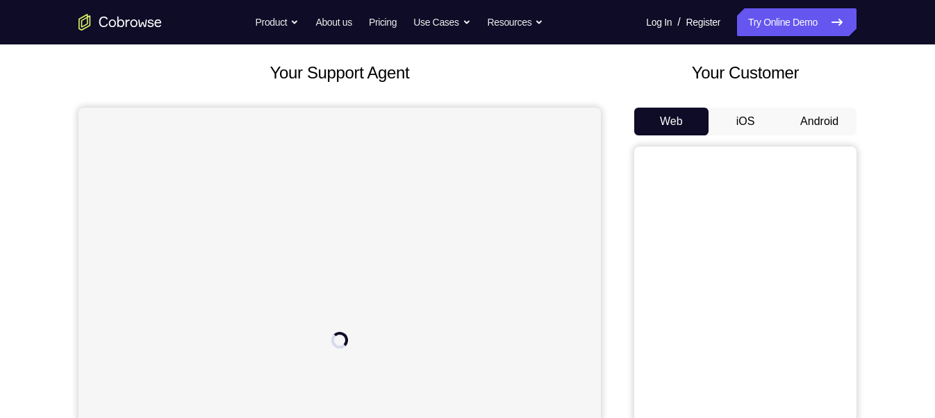 This screenshot has width=935, height=418. Describe the element at coordinates (703, 22) in the screenshot. I see `a: Register` at that location.